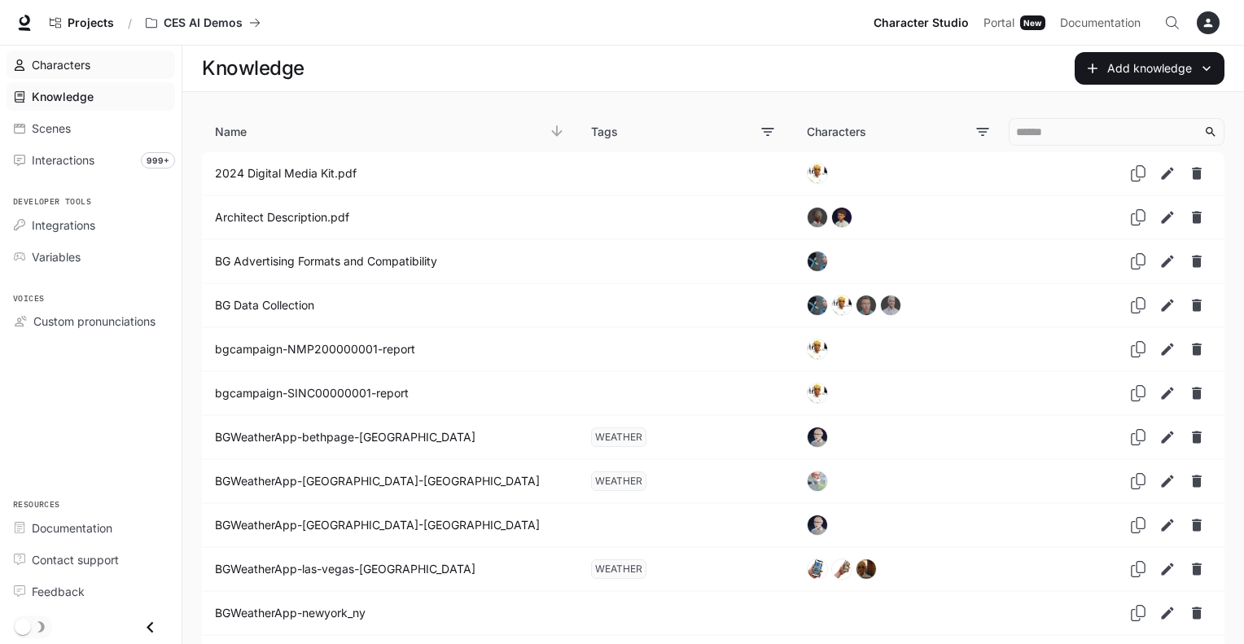 This screenshot has width=1244, height=644. I want to click on a: Variables, so click(90, 256).